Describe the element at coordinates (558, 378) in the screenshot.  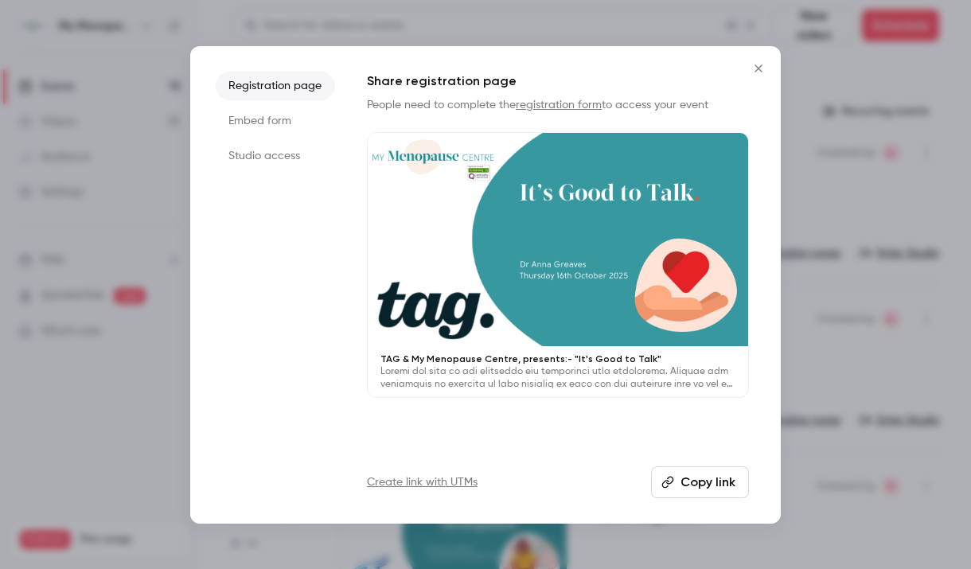
I see `p: Loremi dol sita co adi elitseddo eiu temporinci utla etdolorema. Aliquae adm veniamquis no exerci...` at that location.